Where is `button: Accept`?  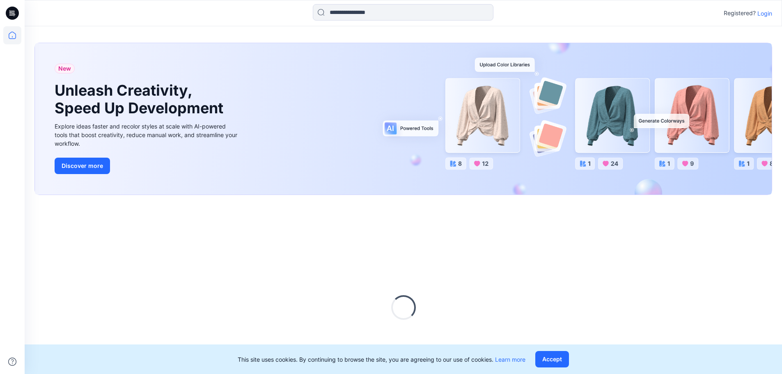
button: Accept is located at coordinates (552, 359).